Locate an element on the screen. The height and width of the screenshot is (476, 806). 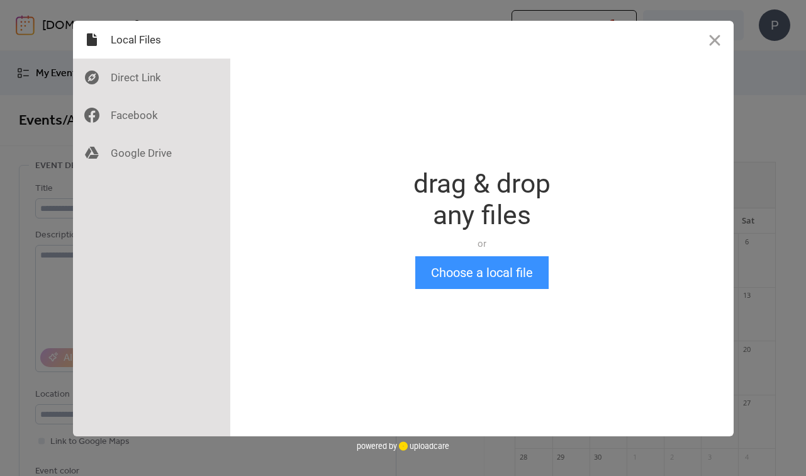
div: Google Drive is located at coordinates (152, 153).